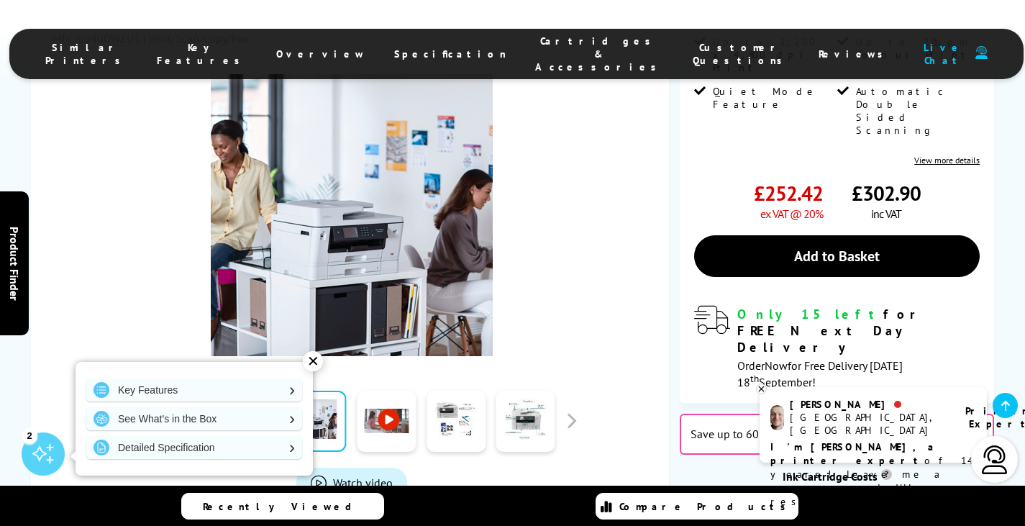 This screenshot has height=526, width=1025. I want to click on img: user-headset-light.svg, so click(995, 460).